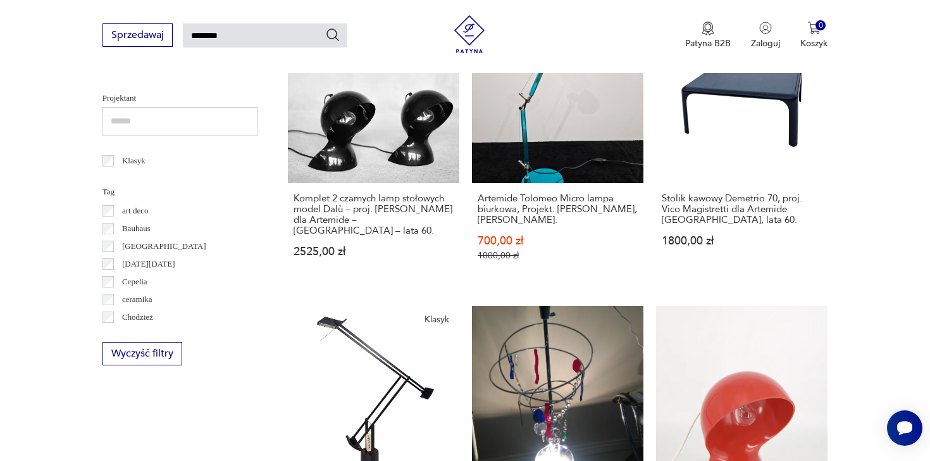 This screenshot has width=930, height=461. Describe the element at coordinates (765, 28) in the screenshot. I see `img: Ikonka użytkownika` at that location.